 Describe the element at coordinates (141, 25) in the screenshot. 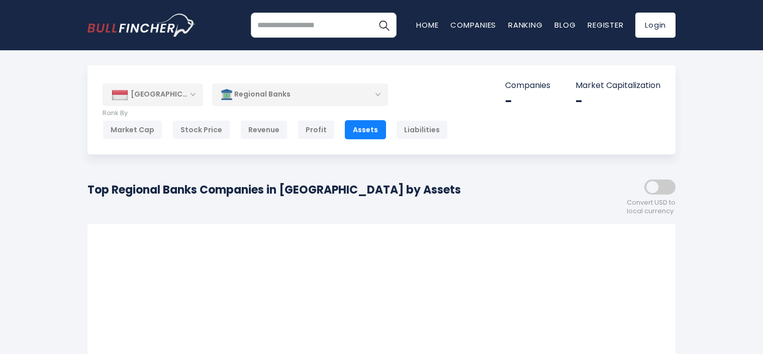

I see `img: bullfincher logo` at that location.